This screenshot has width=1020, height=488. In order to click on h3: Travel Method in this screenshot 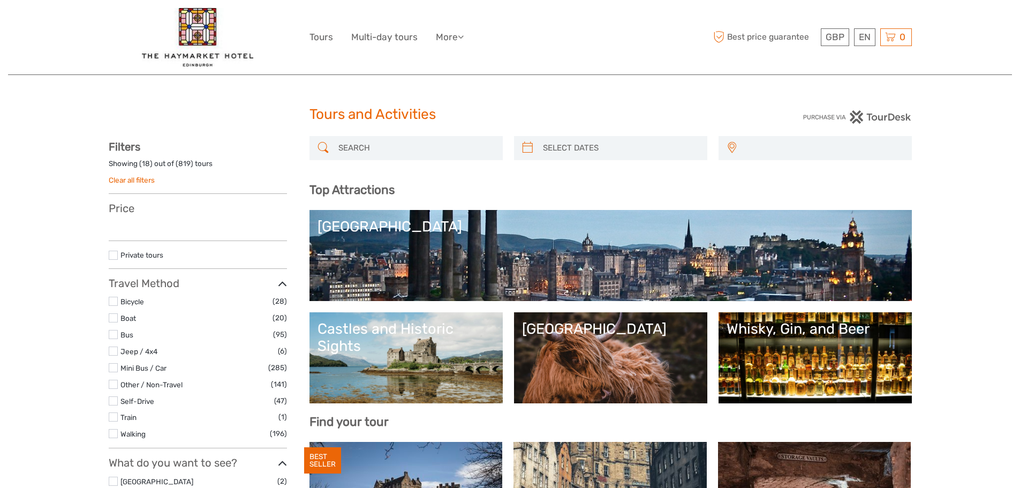, I will do `click(197, 283)`.